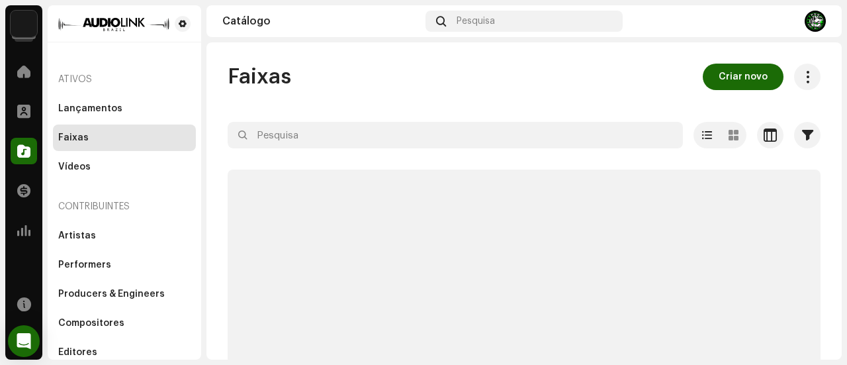  Describe the element at coordinates (124, 167) in the screenshot. I see `re-m-nav-item: Vídeos` at that location.